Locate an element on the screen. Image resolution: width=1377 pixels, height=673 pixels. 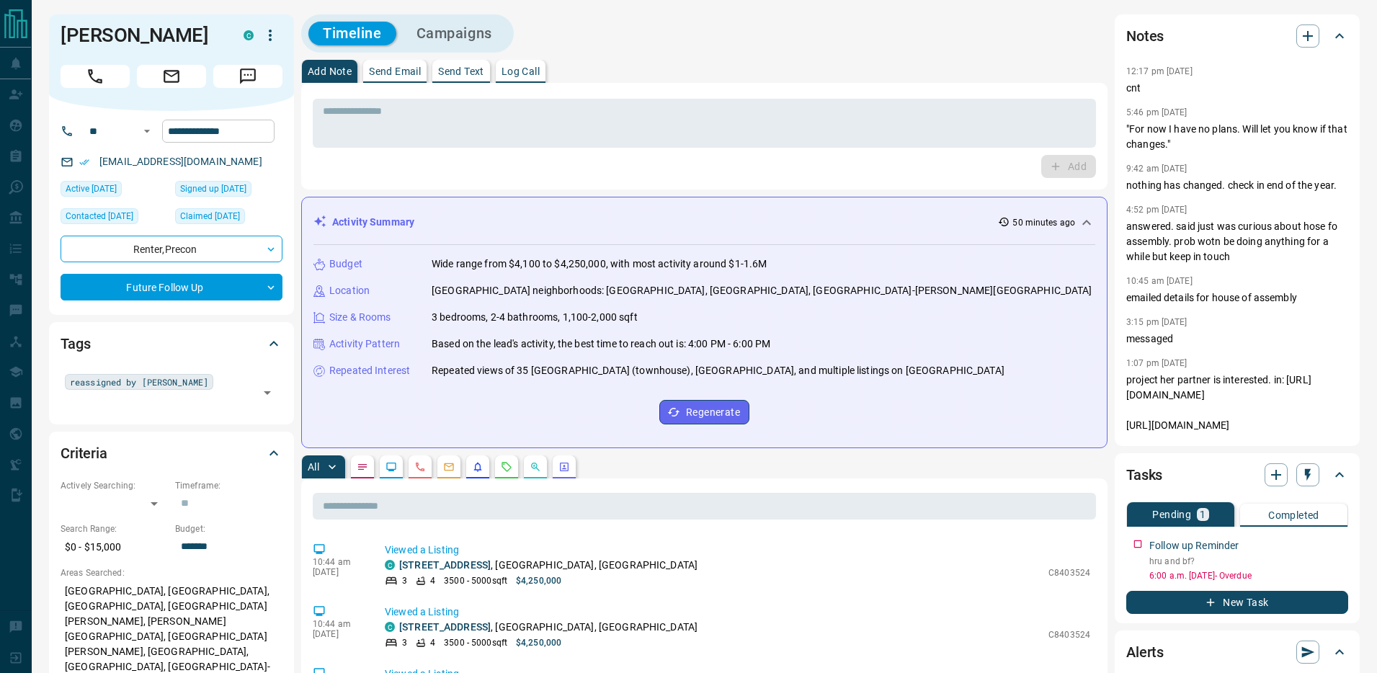
p: All is located at coordinates (313, 467).